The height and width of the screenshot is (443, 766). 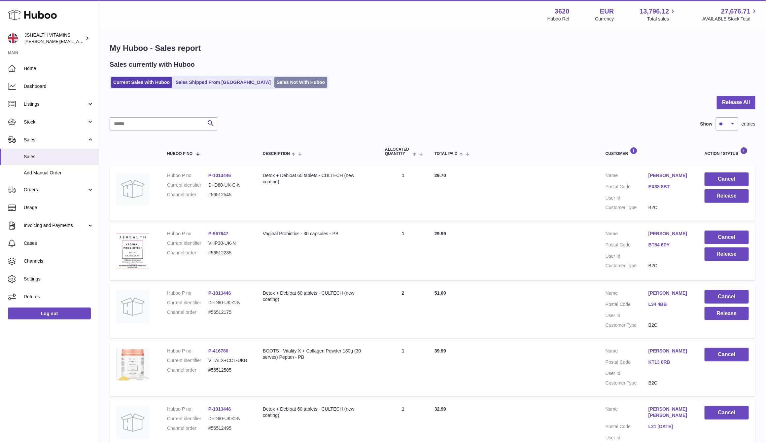 I want to click on label: Show, so click(x=706, y=124).